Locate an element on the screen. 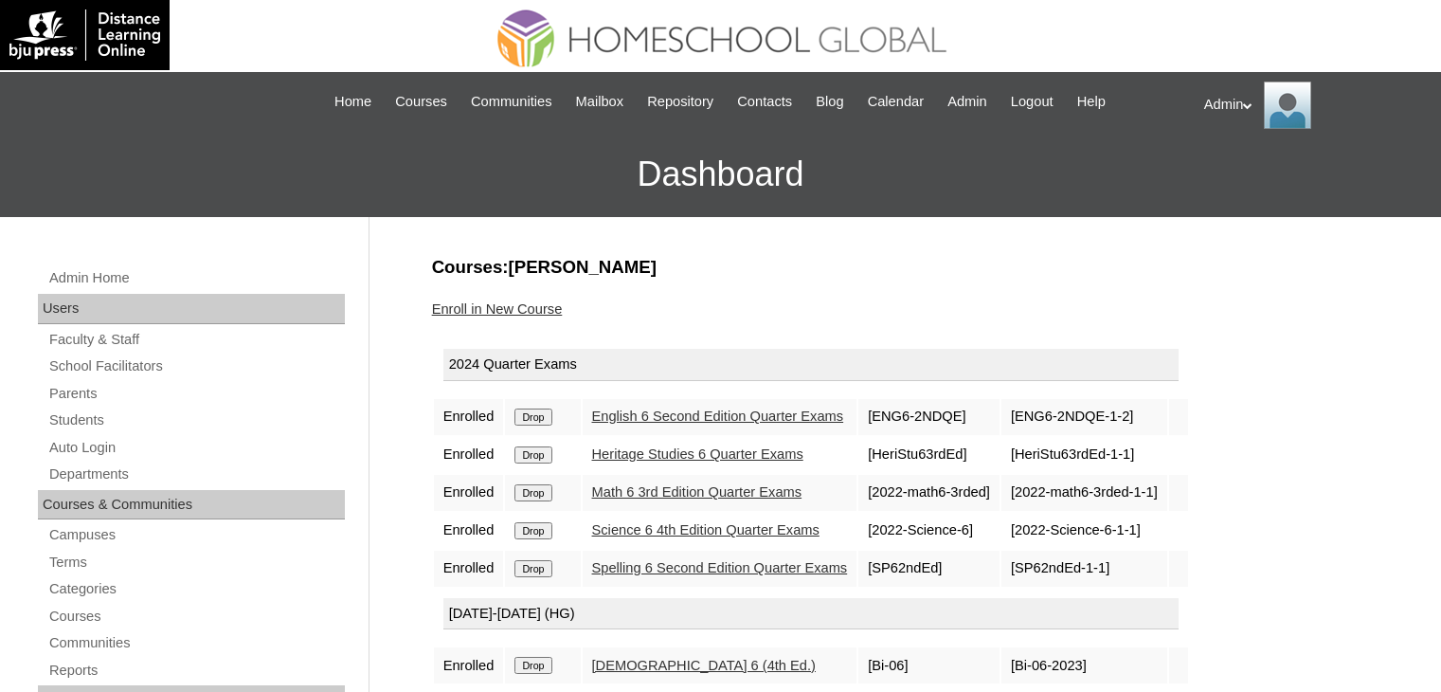  a: Blog is located at coordinates (829, 101).